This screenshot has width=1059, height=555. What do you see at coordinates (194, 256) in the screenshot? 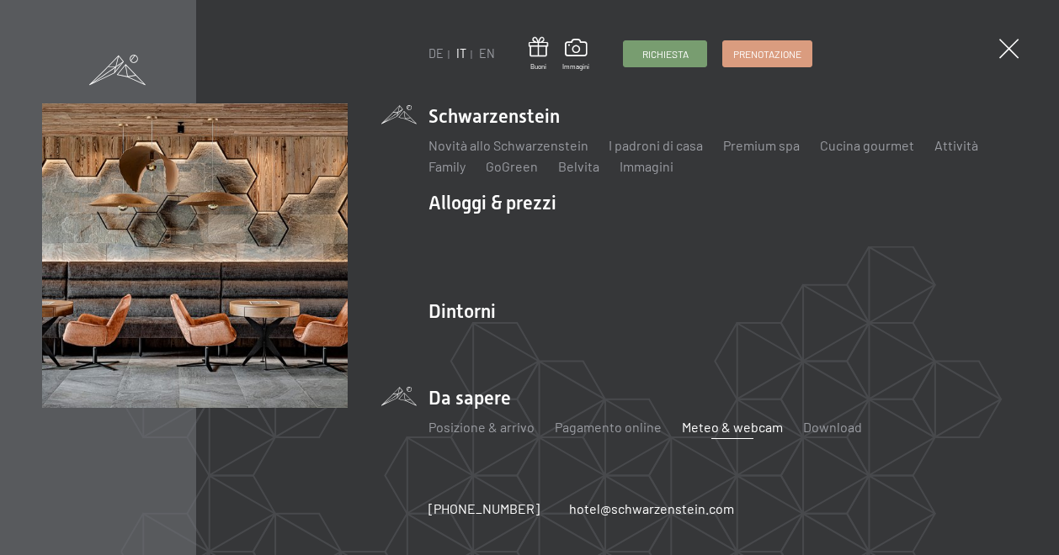
I see `img: [Translate to Italienisch:]` at bounding box center [194, 256].